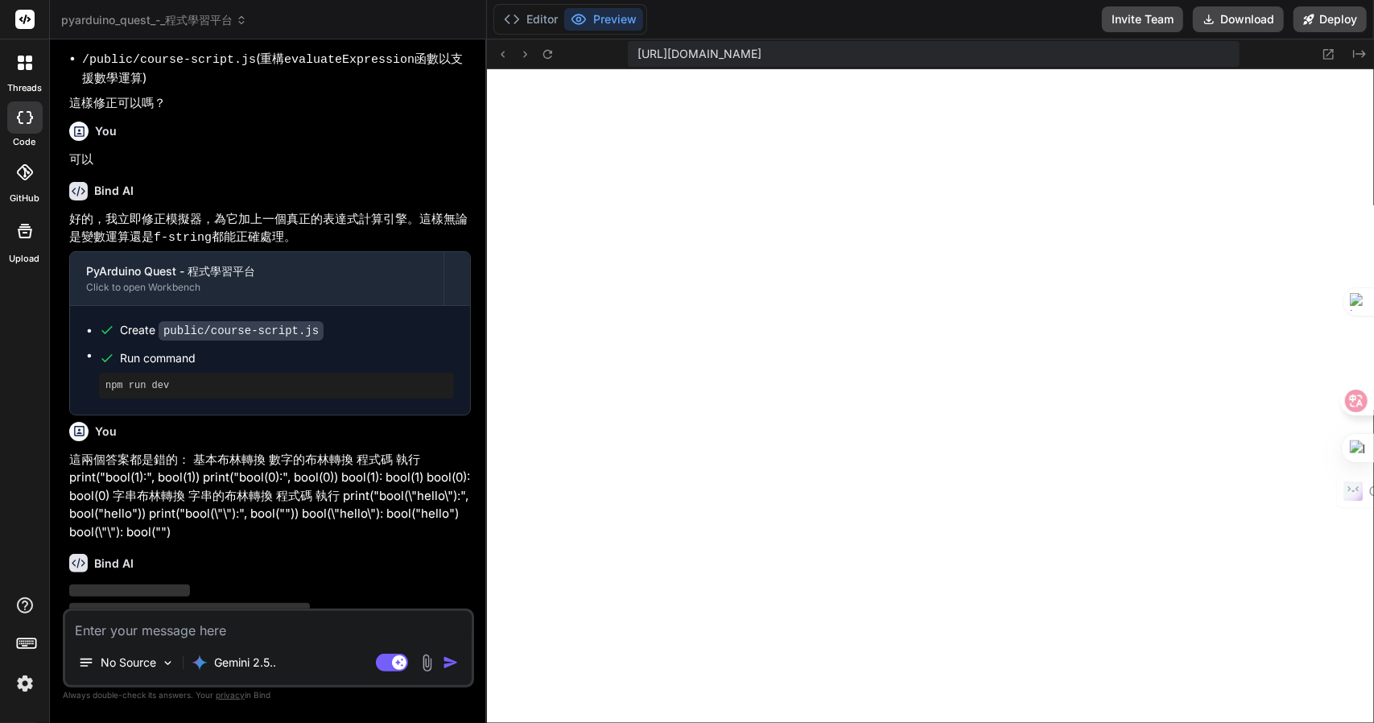  Describe the element at coordinates (221, 330) in the screenshot. I see `div: Create` at that location.